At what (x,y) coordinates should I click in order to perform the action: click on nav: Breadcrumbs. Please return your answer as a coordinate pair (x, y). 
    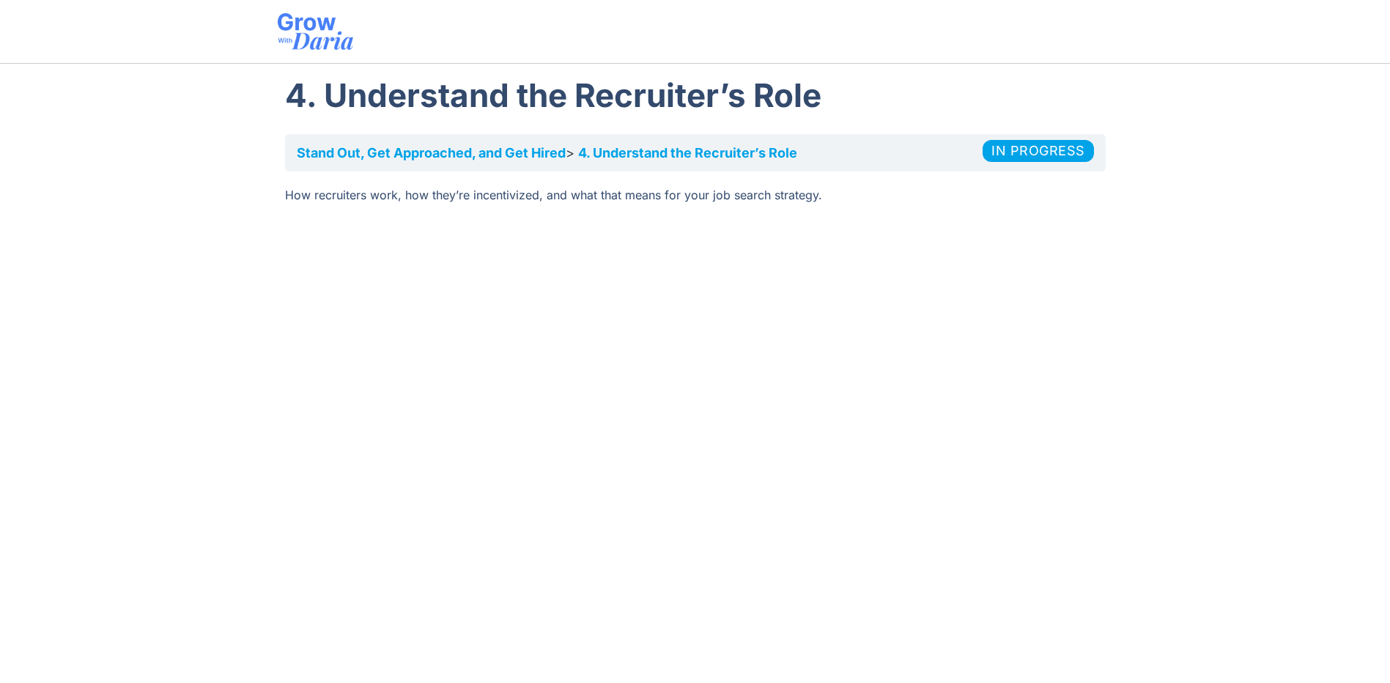
    Looking at the image, I should click on (695, 152).